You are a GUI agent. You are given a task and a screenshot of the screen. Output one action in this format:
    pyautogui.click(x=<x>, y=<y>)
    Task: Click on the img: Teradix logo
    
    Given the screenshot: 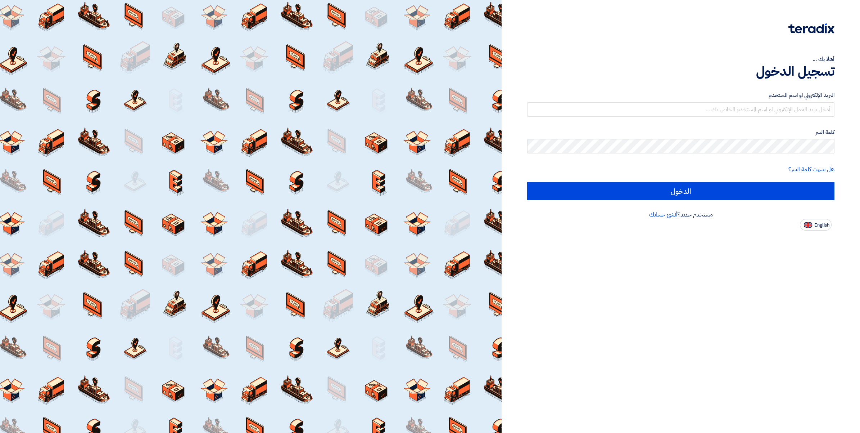 What is the action you would take?
    pyautogui.click(x=811, y=28)
    